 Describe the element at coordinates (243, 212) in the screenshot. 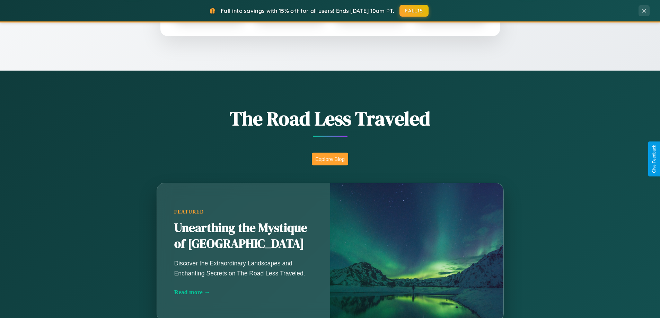

I see `div: Featured` at that location.